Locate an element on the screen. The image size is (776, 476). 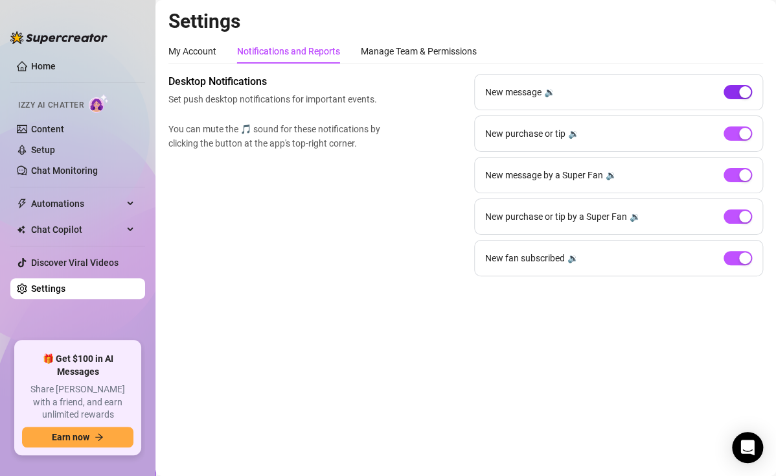
a: Setup is located at coordinates (43, 150).